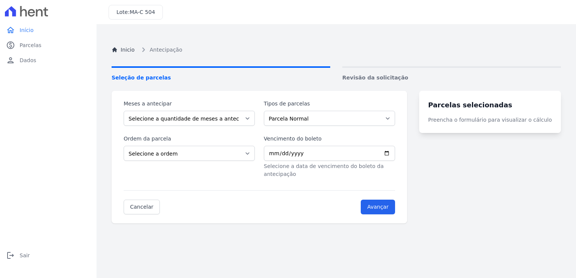  I want to click on span: Sair, so click(25, 256).